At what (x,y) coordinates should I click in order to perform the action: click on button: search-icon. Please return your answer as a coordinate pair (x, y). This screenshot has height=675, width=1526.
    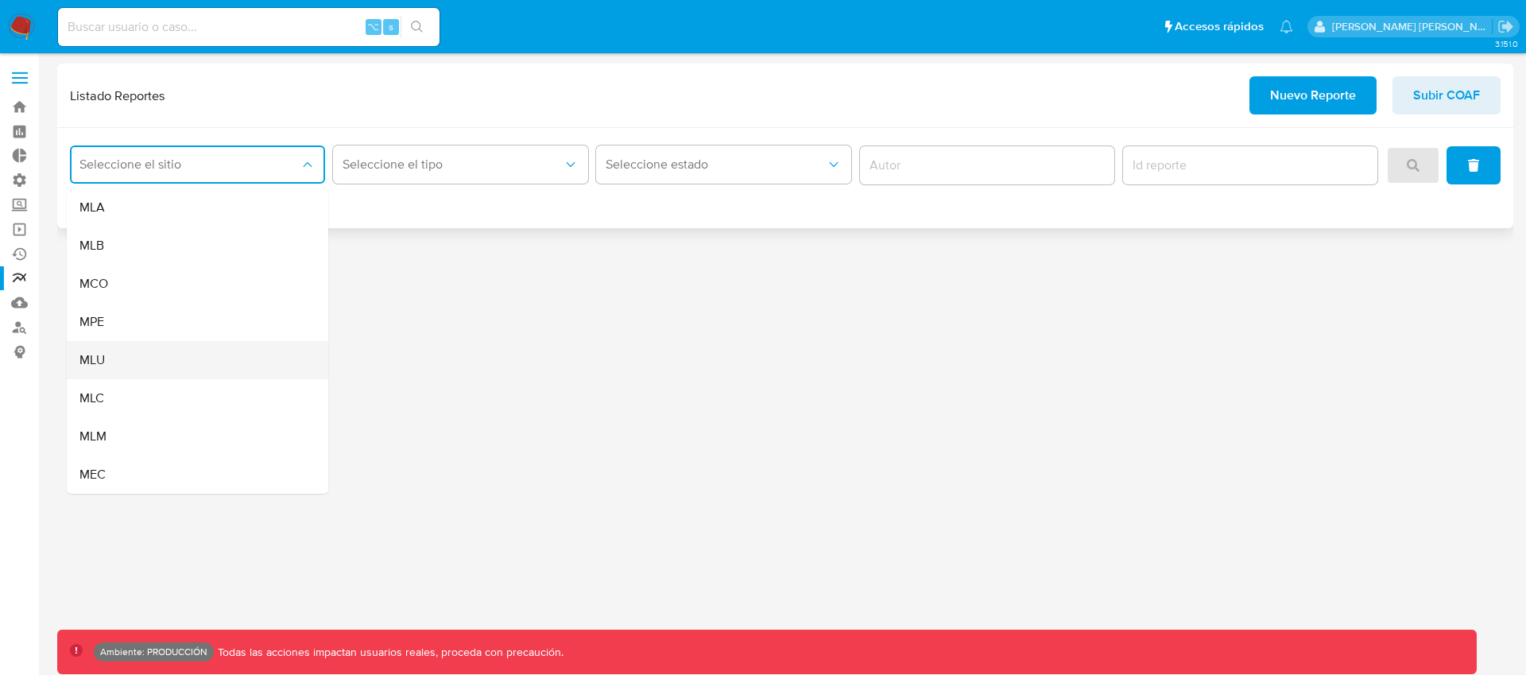
    Looking at the image, I should click on (416, 27).